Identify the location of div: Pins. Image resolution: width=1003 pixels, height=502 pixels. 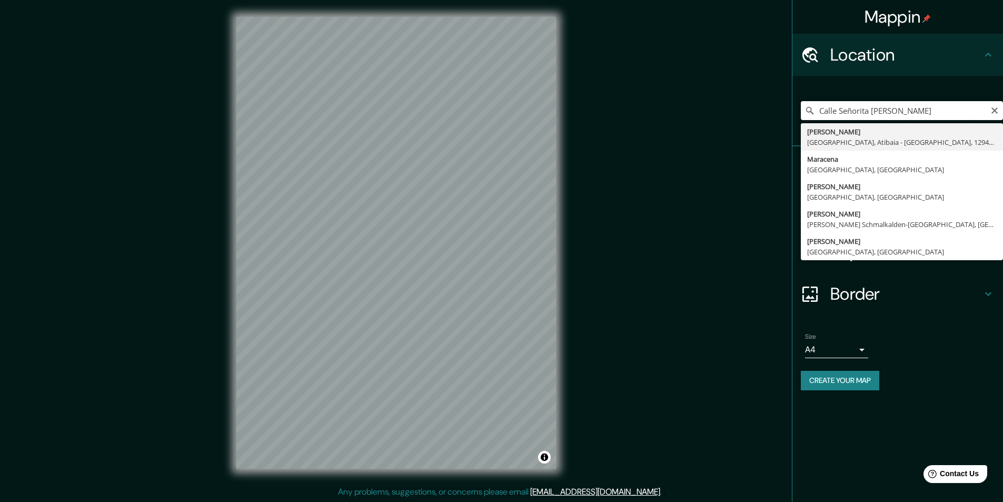
(898, 168).